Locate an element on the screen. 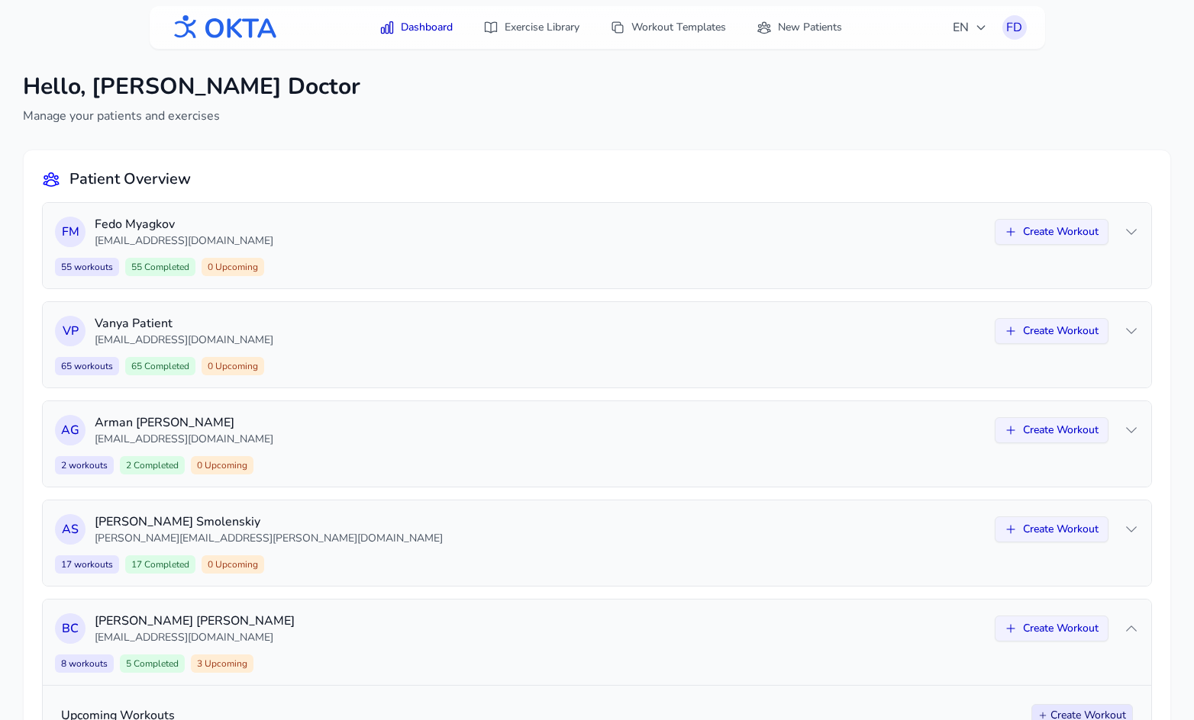  a: Workout Templates is located at coordinates (668, 27).